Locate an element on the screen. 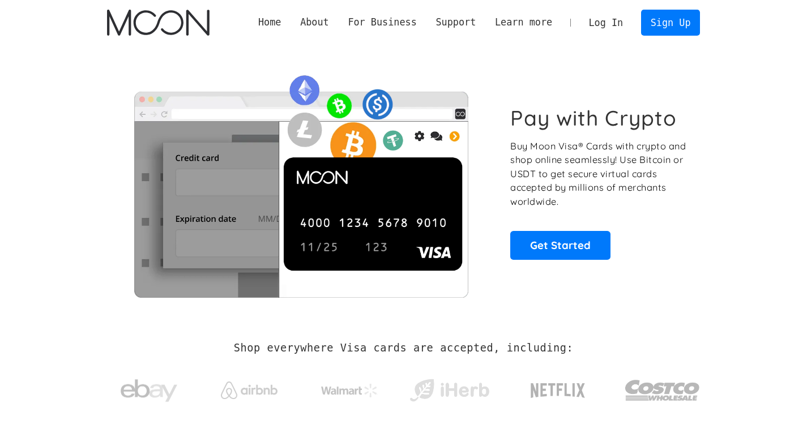 Image resolution: width=807 pixels, height=433 pixels. img: Airbnb is located at coordinates (249, 390).